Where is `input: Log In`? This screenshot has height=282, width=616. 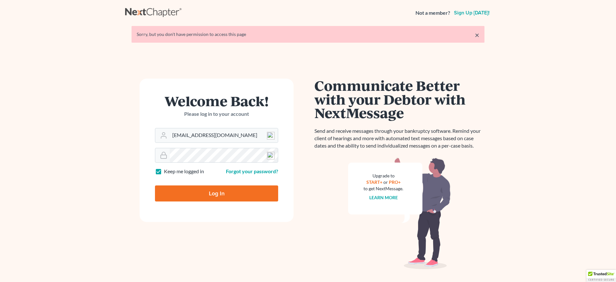
input: Log In is located at coordinates (217, 193).